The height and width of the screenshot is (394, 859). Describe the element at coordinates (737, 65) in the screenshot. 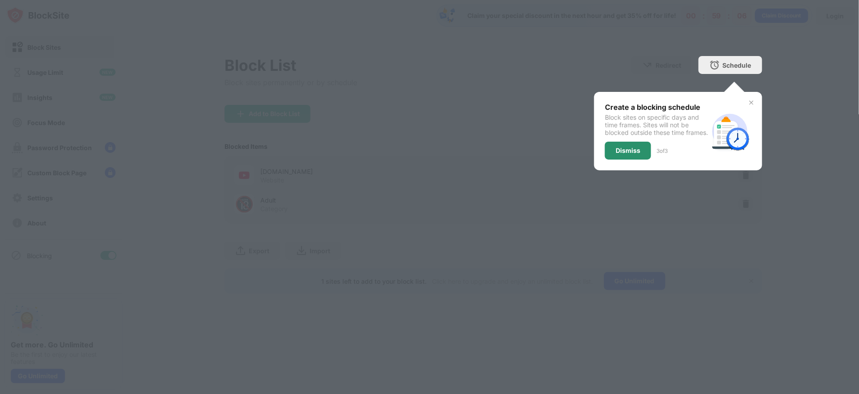

I see `div: Schedule` at that location.